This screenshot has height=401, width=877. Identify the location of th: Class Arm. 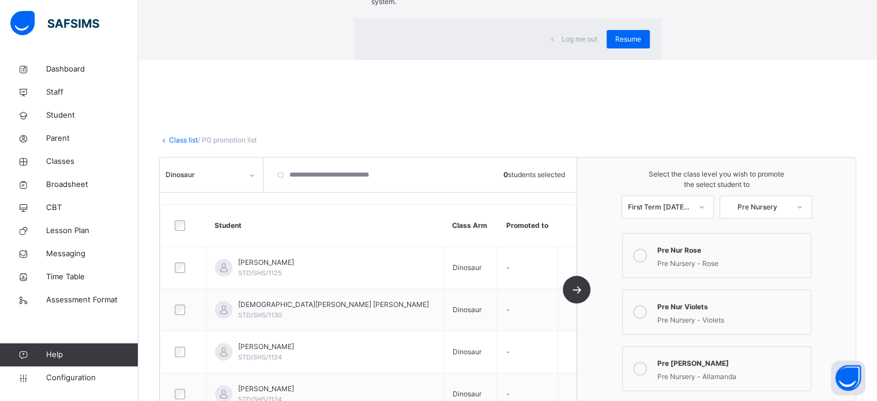
(470, 225).